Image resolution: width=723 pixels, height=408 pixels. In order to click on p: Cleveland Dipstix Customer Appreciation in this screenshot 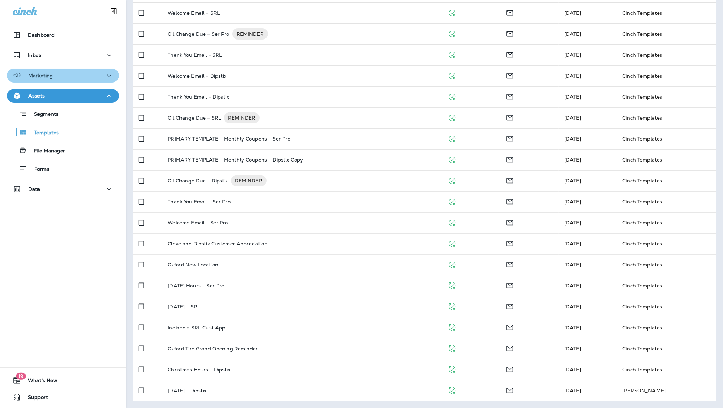, I will do `click(217, 244)`.